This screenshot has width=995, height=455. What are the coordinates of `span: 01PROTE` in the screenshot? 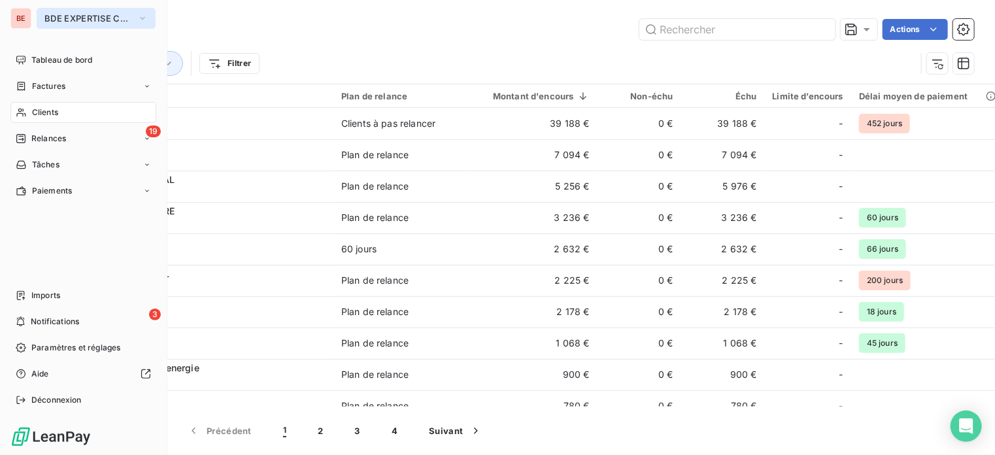 It's located at (208, 287).